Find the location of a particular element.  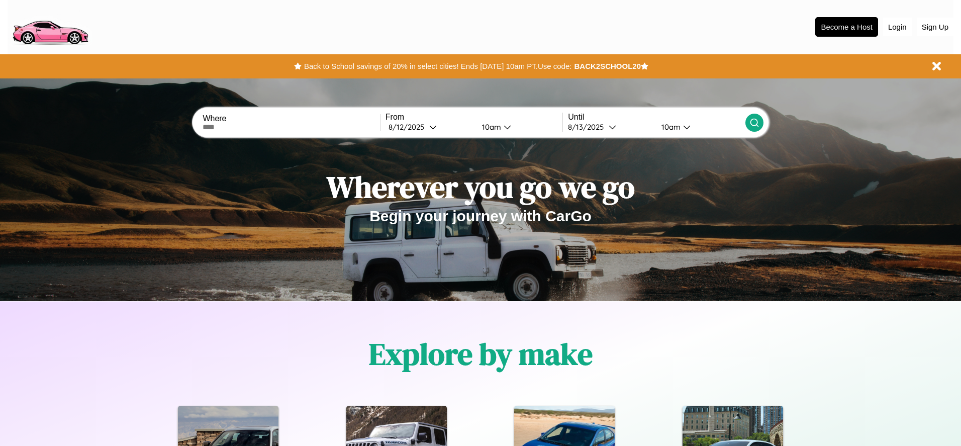

h1: Explore by make is located at coordinates (480, 354).